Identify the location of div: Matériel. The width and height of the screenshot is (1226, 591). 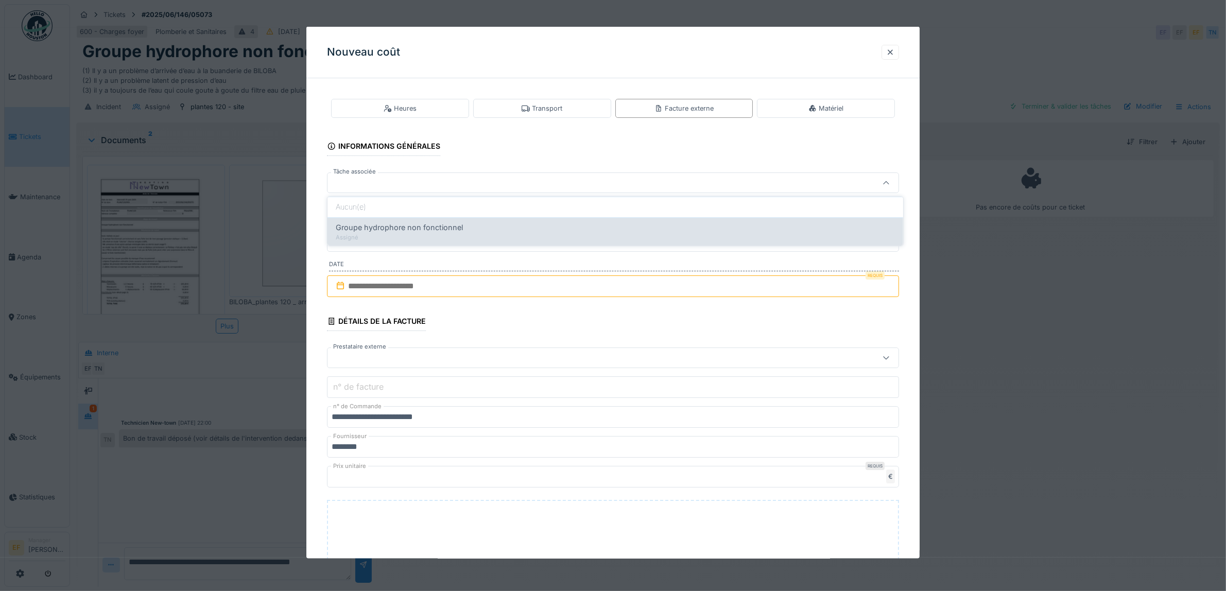
(826, 108).